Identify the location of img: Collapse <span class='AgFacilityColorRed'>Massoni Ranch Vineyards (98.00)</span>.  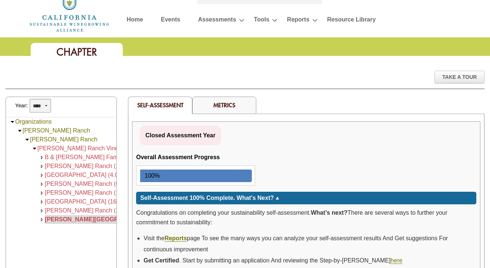
(34, 148).